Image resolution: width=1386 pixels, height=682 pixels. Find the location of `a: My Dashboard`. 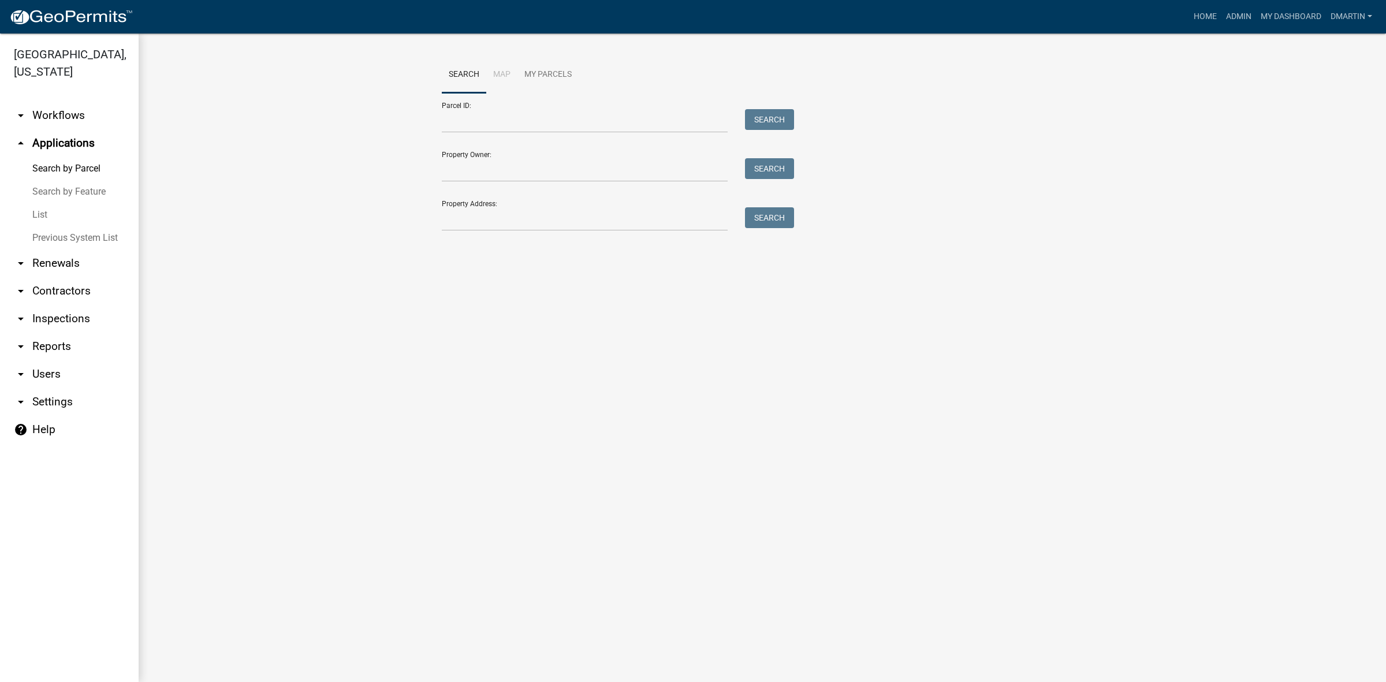

a: My Dashboard is located at coordinates (1290, 17).